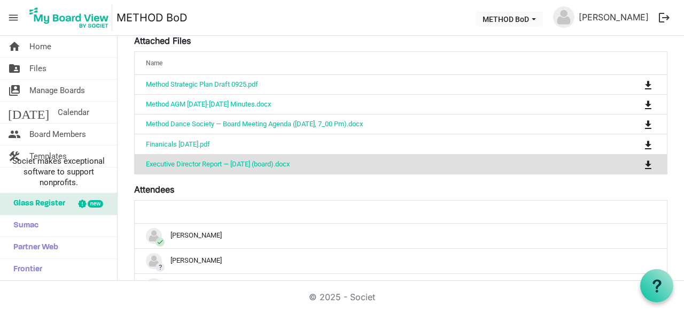 This screenshot has width=684, height=313. What do you see at coordinates (665, 18) in the screenshot?
I see `button: logout` at bounding box center [665, 18].